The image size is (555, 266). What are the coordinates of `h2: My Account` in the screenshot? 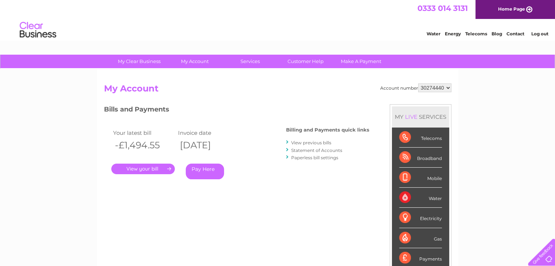 It's located at (278, 90).